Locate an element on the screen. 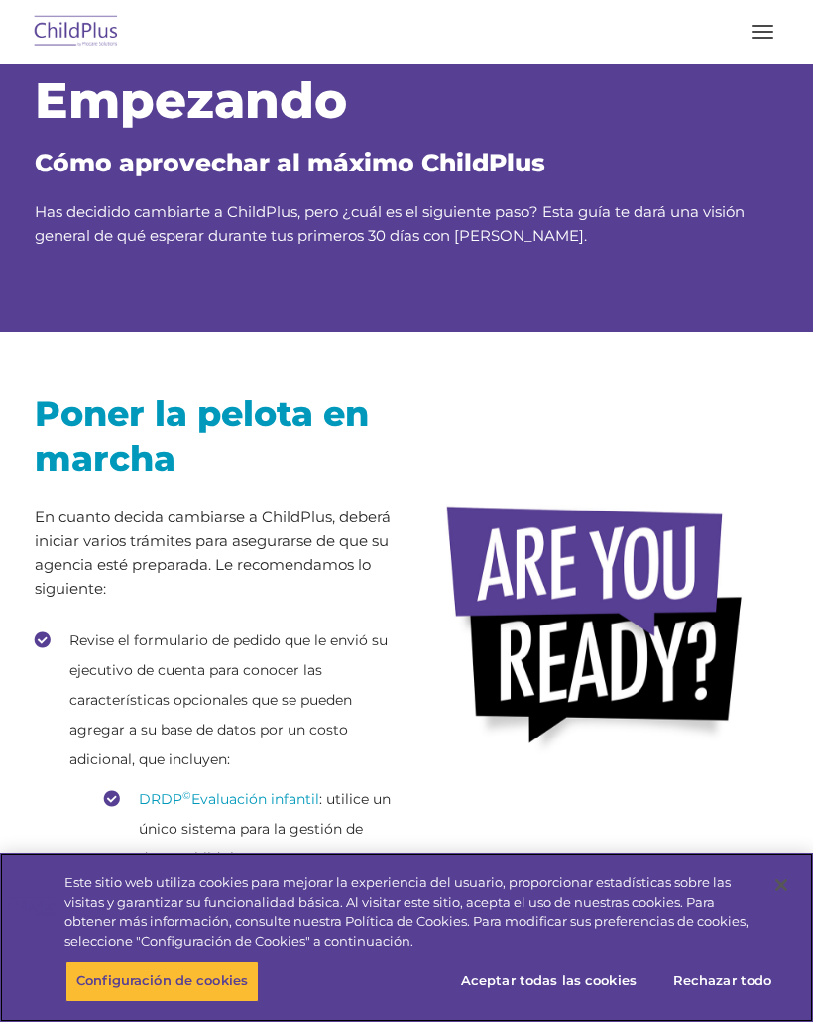  font: Rechazar todo is located at coordinates (722, 980).